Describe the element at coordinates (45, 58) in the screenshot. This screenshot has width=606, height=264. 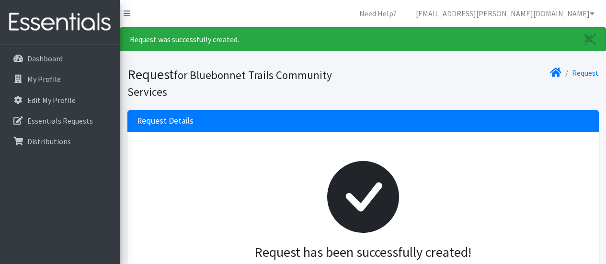
I see `p: Dashboard` at that location.